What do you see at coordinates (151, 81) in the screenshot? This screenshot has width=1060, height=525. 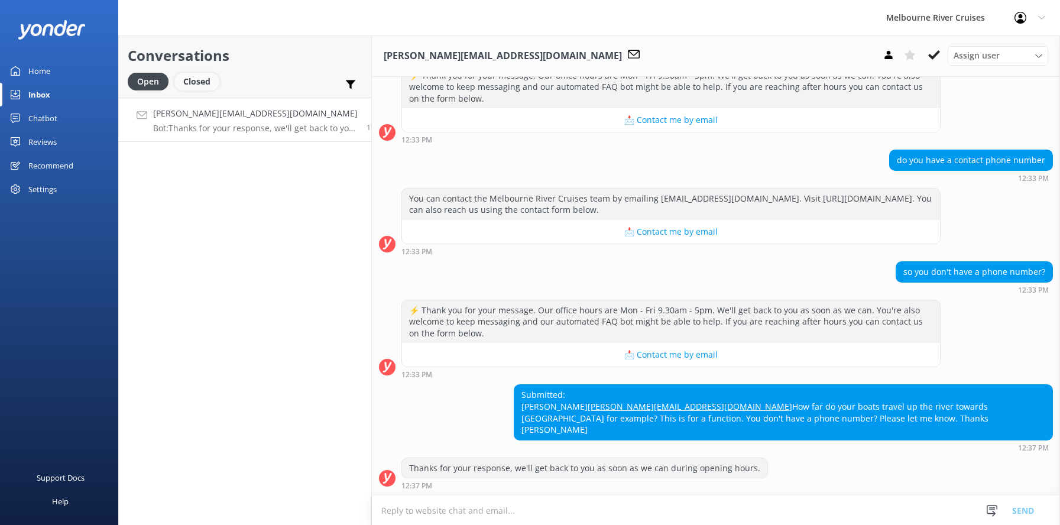 I see `a: Open` at bounding box center [151, 81].